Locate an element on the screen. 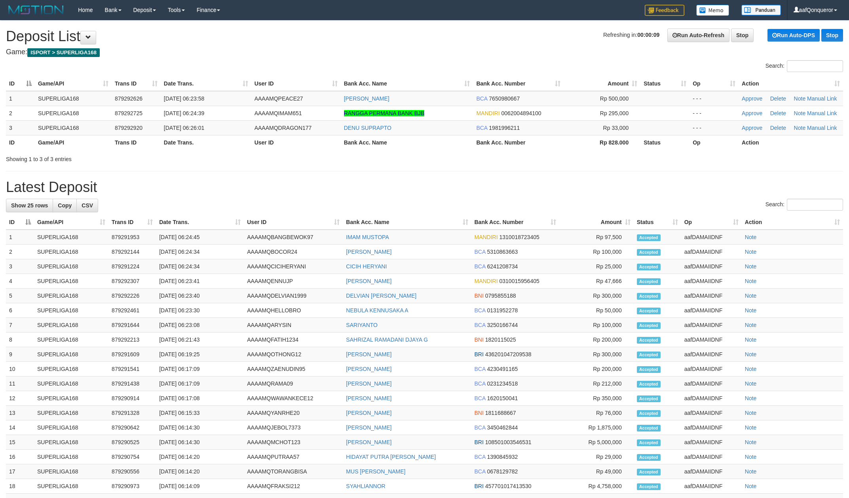 The width and height of the screenshot is (849, 498). td: 9 is located at coordinates (20, 354).